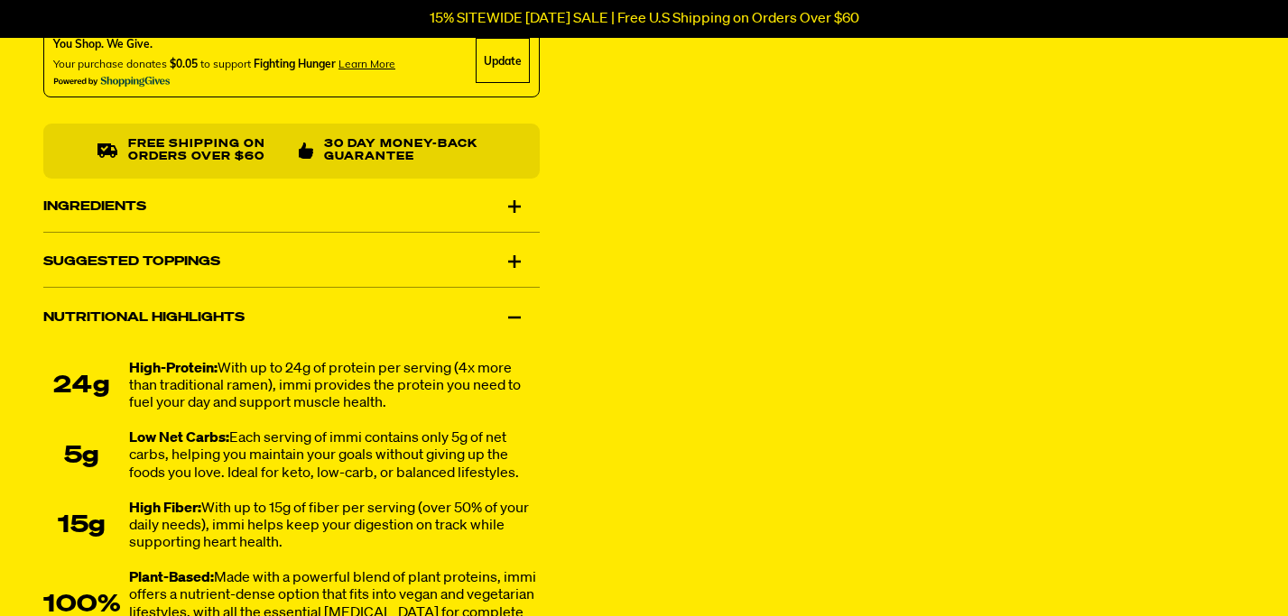  Describe the element at coordinates (292, 207) in the screenshot. I see `div: Ingredients` at that location.